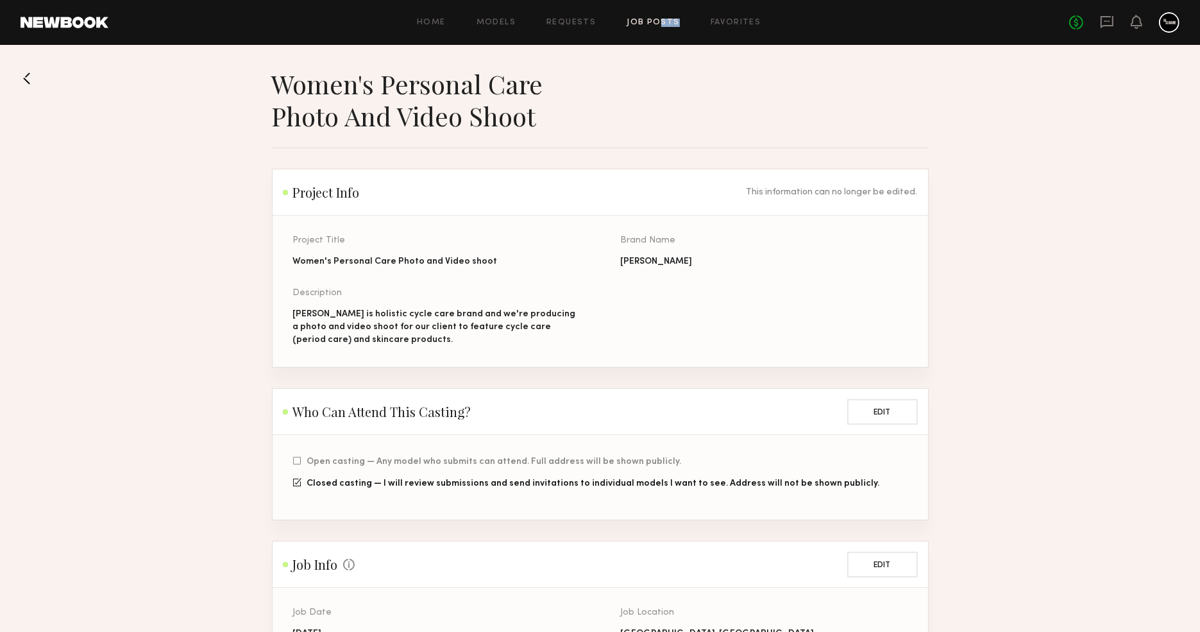 This screenshot has height=632, width=1200. What do you see at coordinates (436, 241) in the screenshot?
I see `div: Project Title` at bounding box center [436, 241].